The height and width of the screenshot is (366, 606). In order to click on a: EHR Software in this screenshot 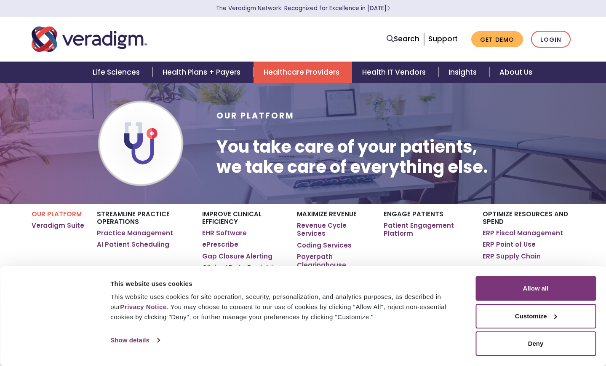, I will do `click(225, 233)`.